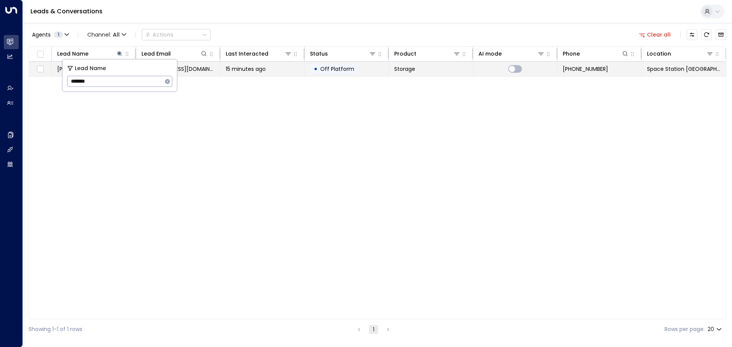  I want to click on button: Actions, so click(176, 35).